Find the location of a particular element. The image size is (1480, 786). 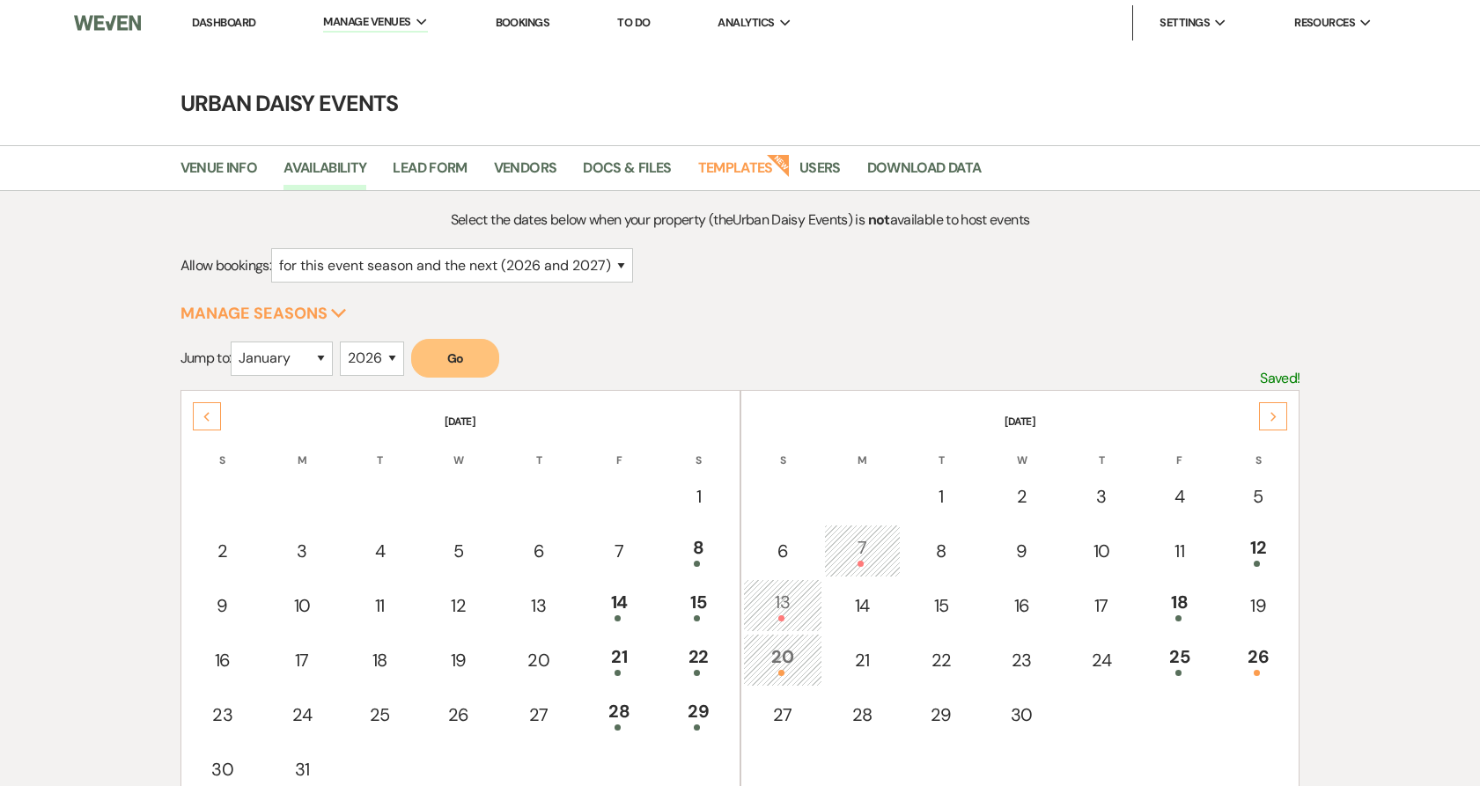

span: Settings is located at coordinates (1184, 23).